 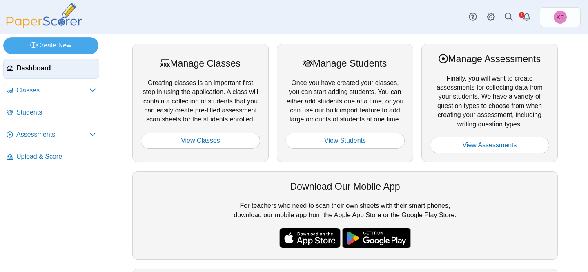 I want to click on a: Kimberly Evans, so click(x=561, y=17).